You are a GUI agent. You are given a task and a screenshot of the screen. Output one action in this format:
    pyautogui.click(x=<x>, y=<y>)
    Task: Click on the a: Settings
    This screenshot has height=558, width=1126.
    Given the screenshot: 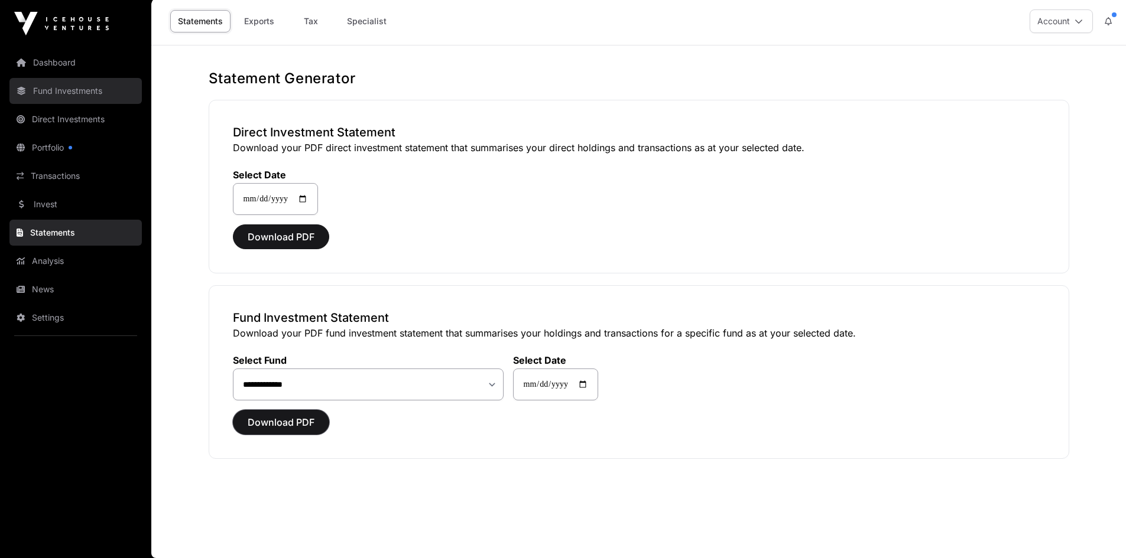 What is the action you would take?
    pyautogui.click(x=76, y=318)
    